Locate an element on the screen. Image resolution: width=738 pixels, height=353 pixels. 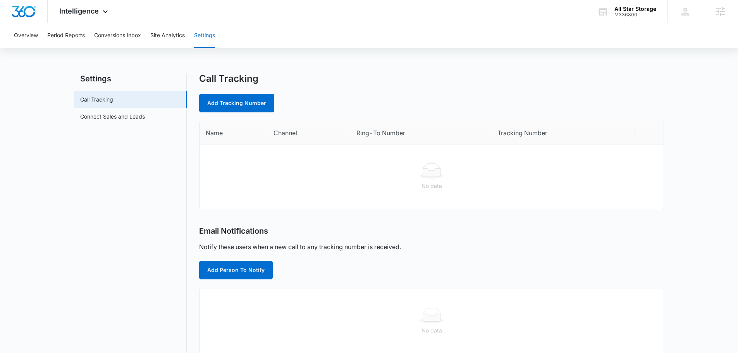
th: Ring-To Number is located at coordinates (420, 133).